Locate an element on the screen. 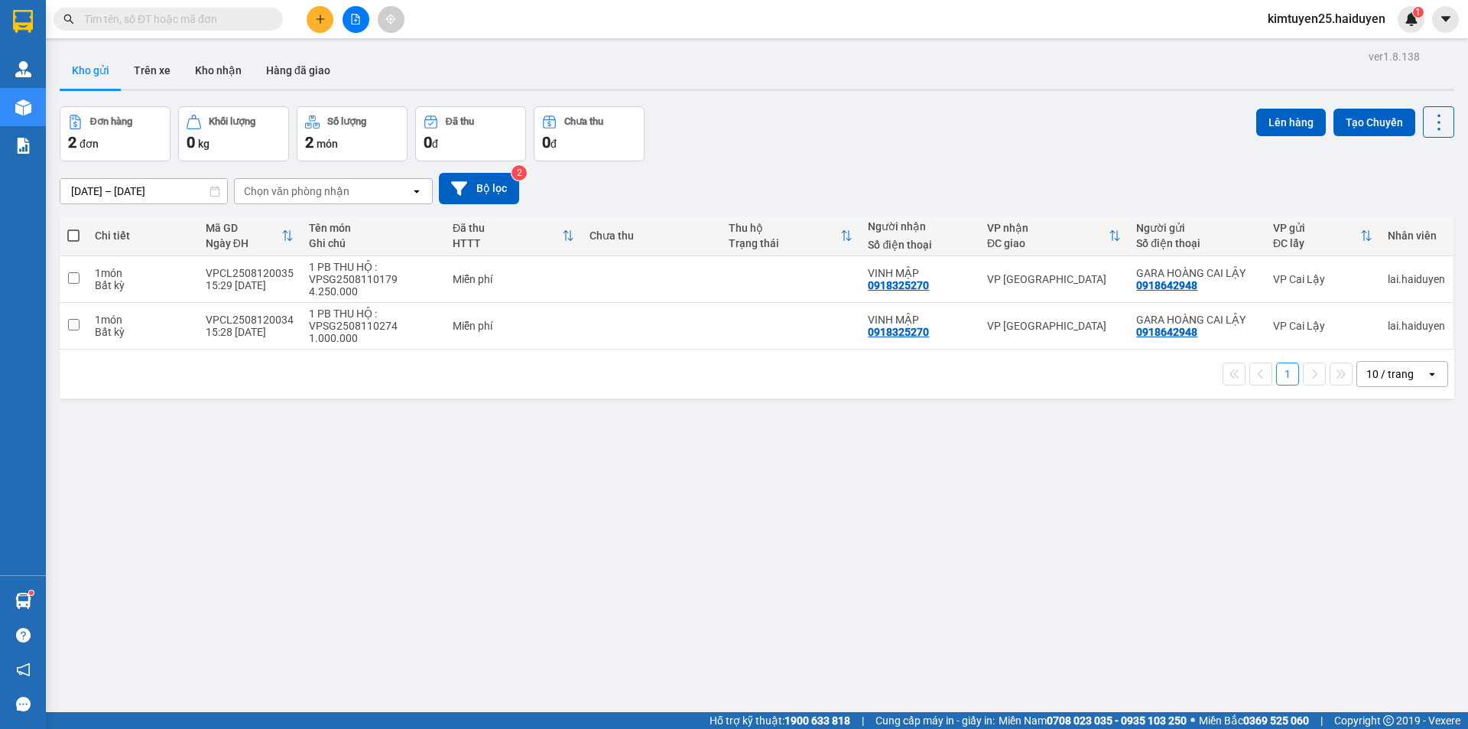 Image resolution: width=1468 pixels, height=729 pixels. div: VPCL2508120035 is located at coordinates (249, 273).